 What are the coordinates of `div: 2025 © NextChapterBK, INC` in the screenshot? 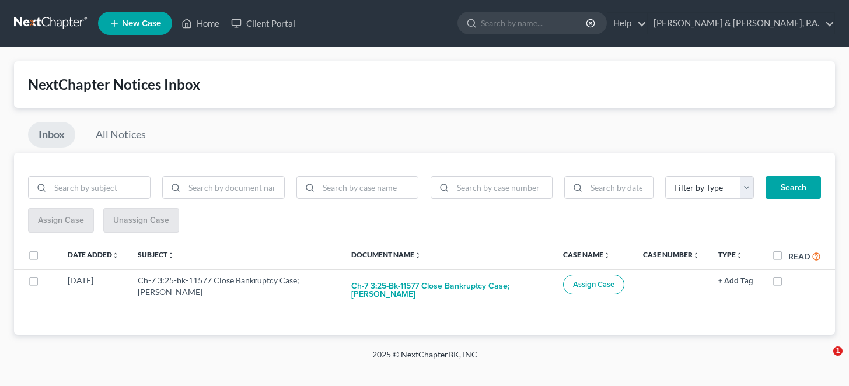 It's located at (425, 359).